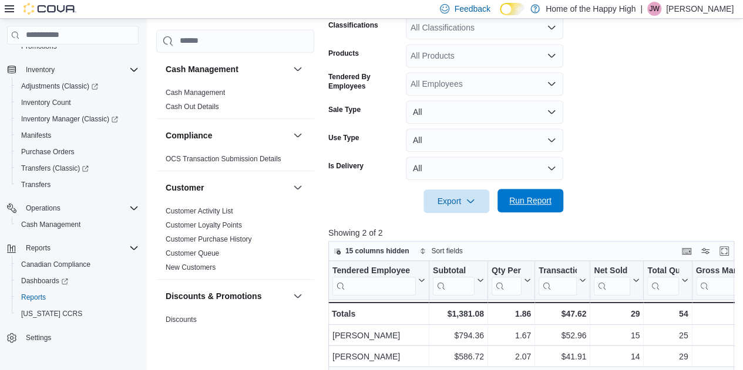 The height and width of the screenshot is (370, 743). I want to click on h3: Discounts & Promotions, so click(213, 296).